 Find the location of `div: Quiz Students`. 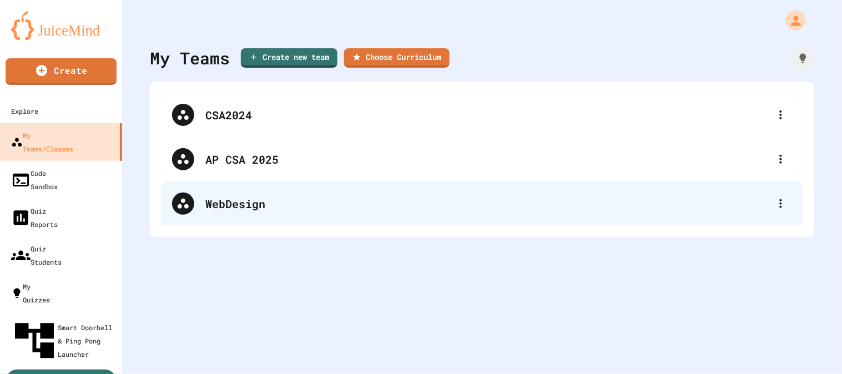

div: Quiz Students is located at coordinates (36, 255).